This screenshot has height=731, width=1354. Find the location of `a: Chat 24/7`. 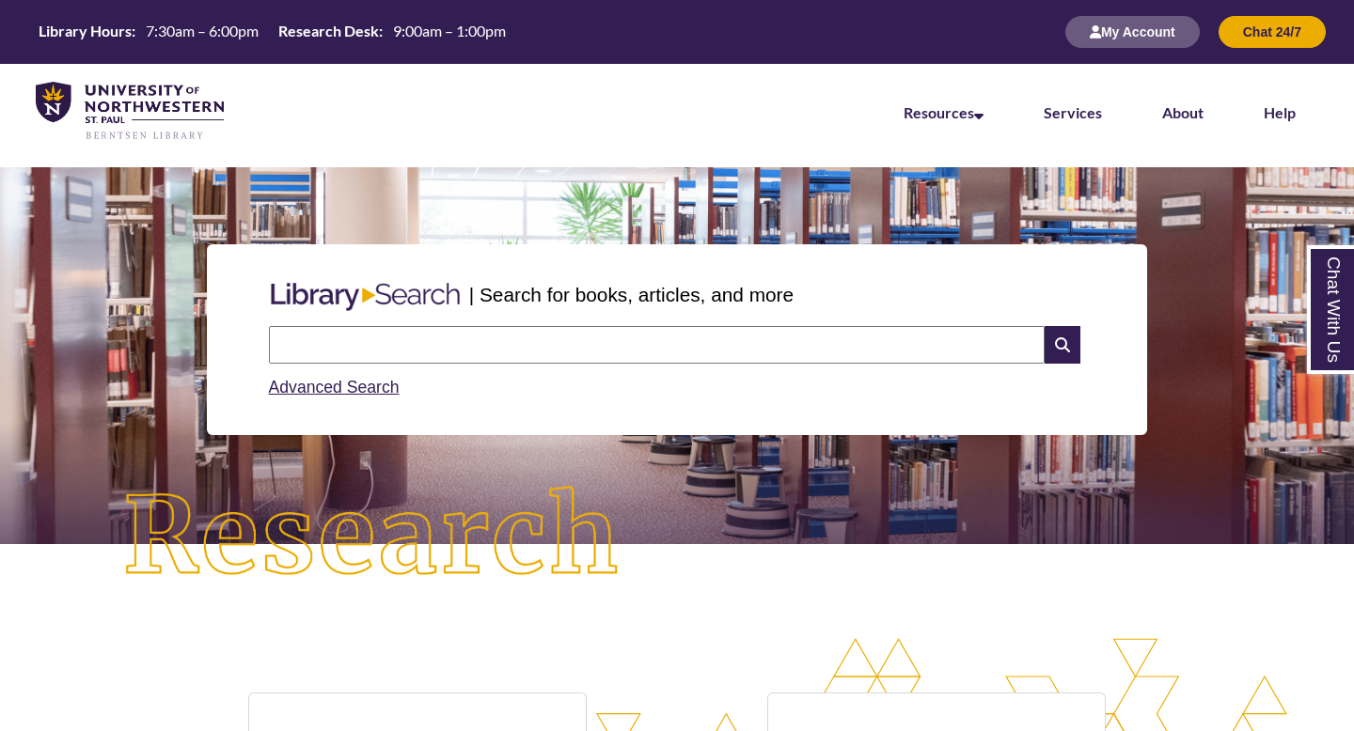

a: Chat 24/7 is located at coordinates (1272, 31).